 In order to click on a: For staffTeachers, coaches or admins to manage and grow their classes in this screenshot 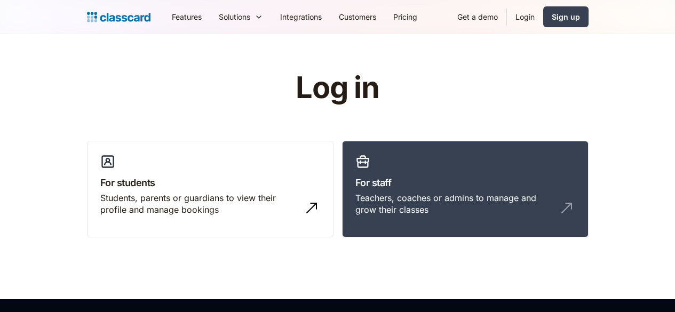, I will do `click(465, 189)`.